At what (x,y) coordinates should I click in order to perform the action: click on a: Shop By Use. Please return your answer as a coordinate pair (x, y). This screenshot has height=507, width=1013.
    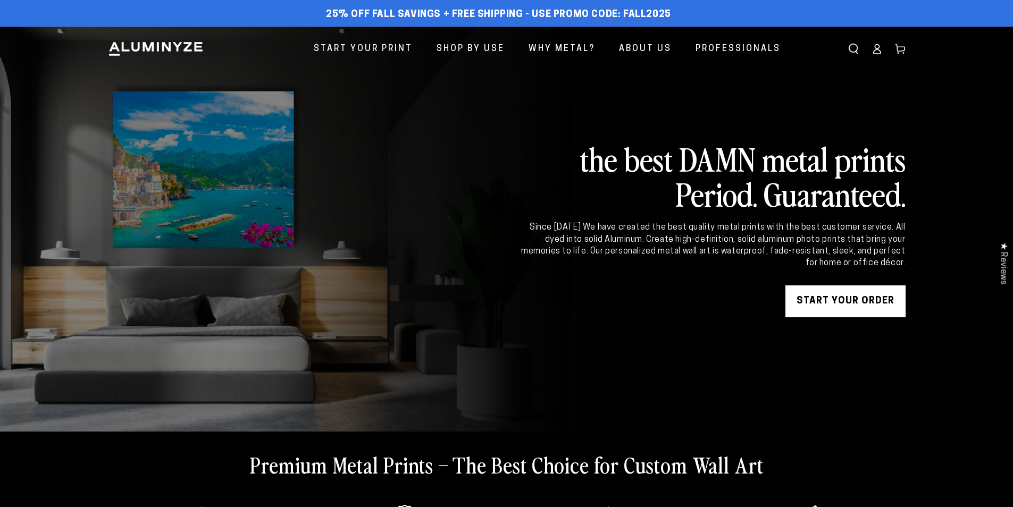
    Looking at the image, I should click on (471, 49).